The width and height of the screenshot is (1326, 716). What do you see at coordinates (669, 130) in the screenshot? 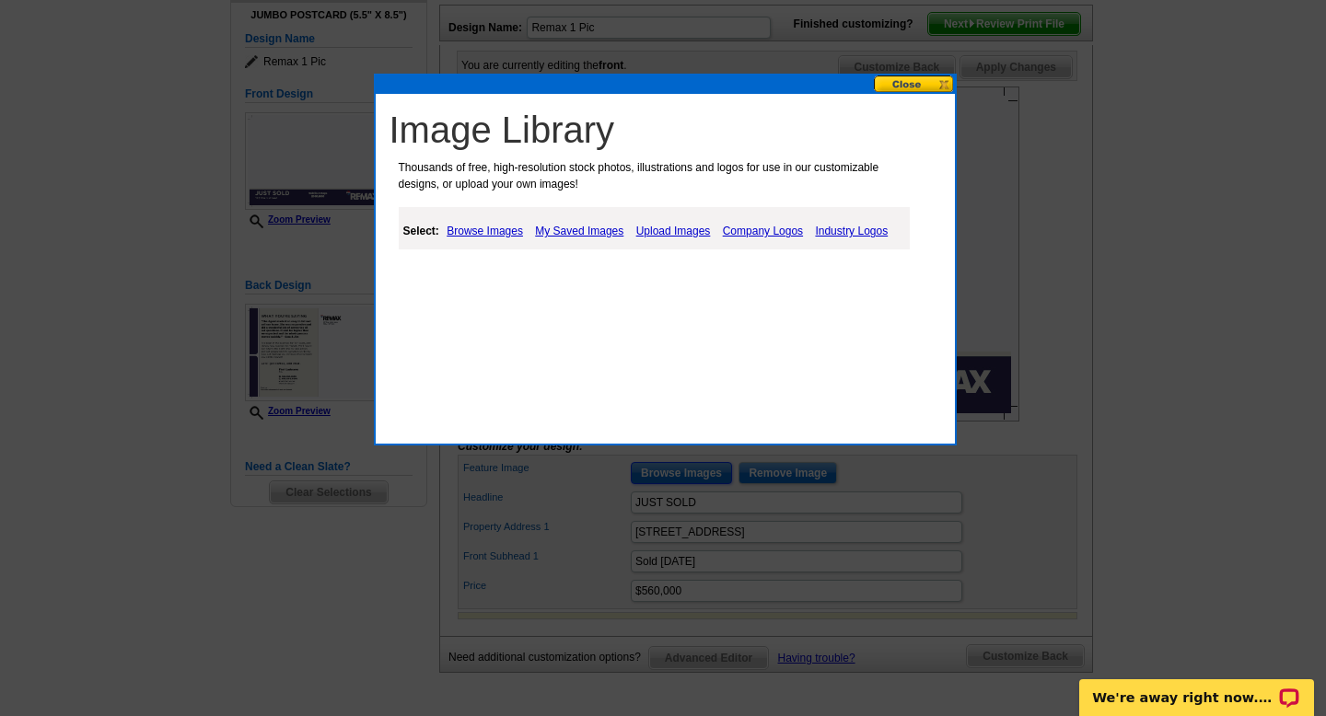
I see `h1: Image Library` at bounding box center [669, 130].